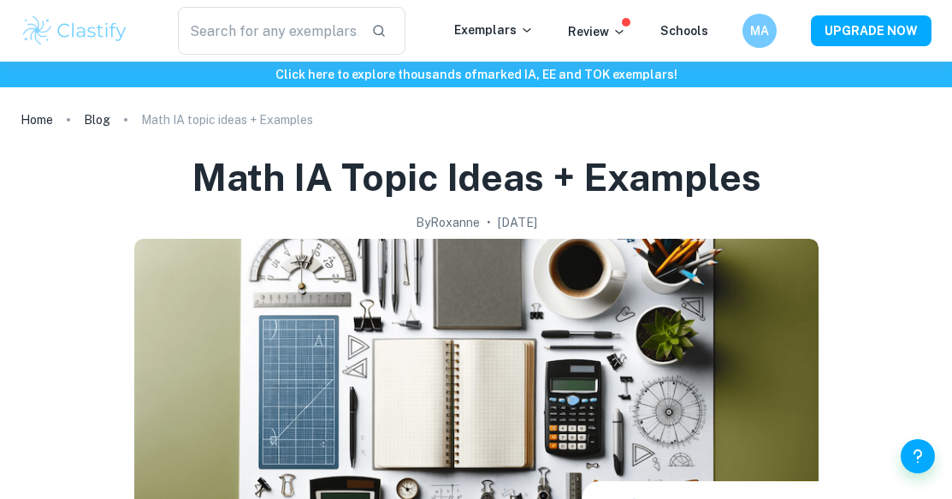 This screenshot has height=499, width=952. Describe the element at coordinates (918, 456) in the screenshot. I see `button: Help and Feedback` at that location.